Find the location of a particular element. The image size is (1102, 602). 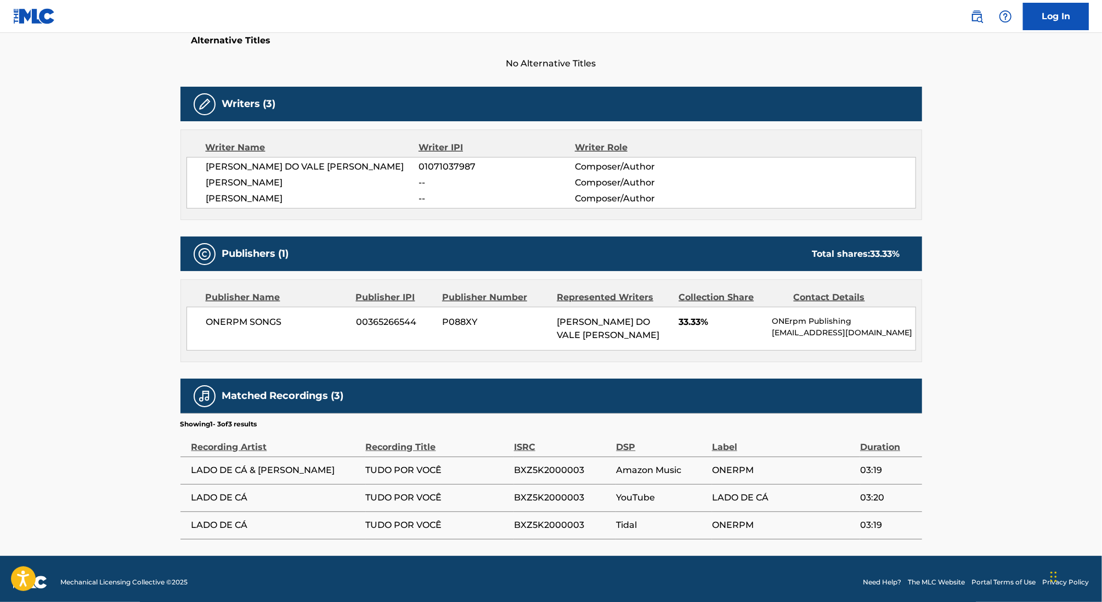

div: Writer Role is located at coordinates (646, 148).